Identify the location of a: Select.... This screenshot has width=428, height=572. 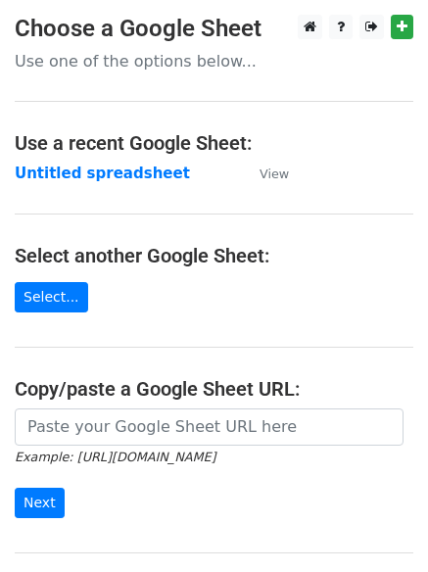
(51, 297).